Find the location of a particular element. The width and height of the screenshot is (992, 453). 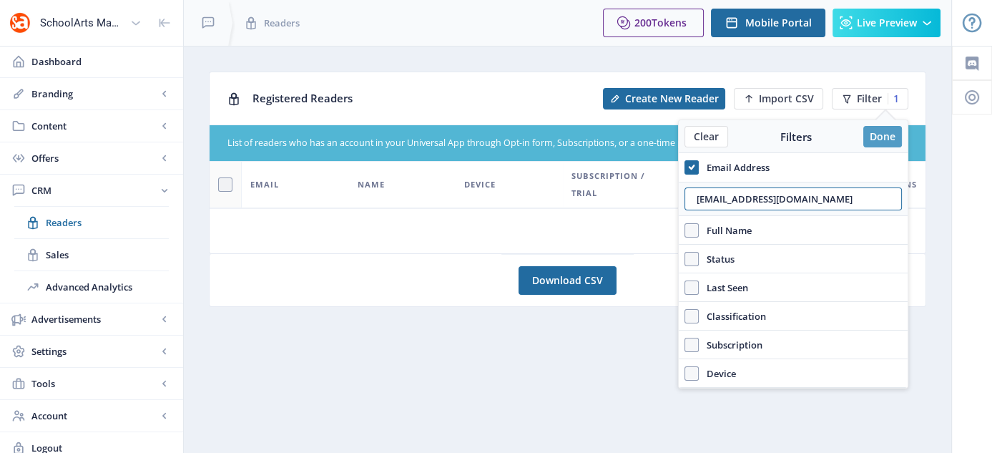

span: Create New Reader is located at coordinates (672, 99).